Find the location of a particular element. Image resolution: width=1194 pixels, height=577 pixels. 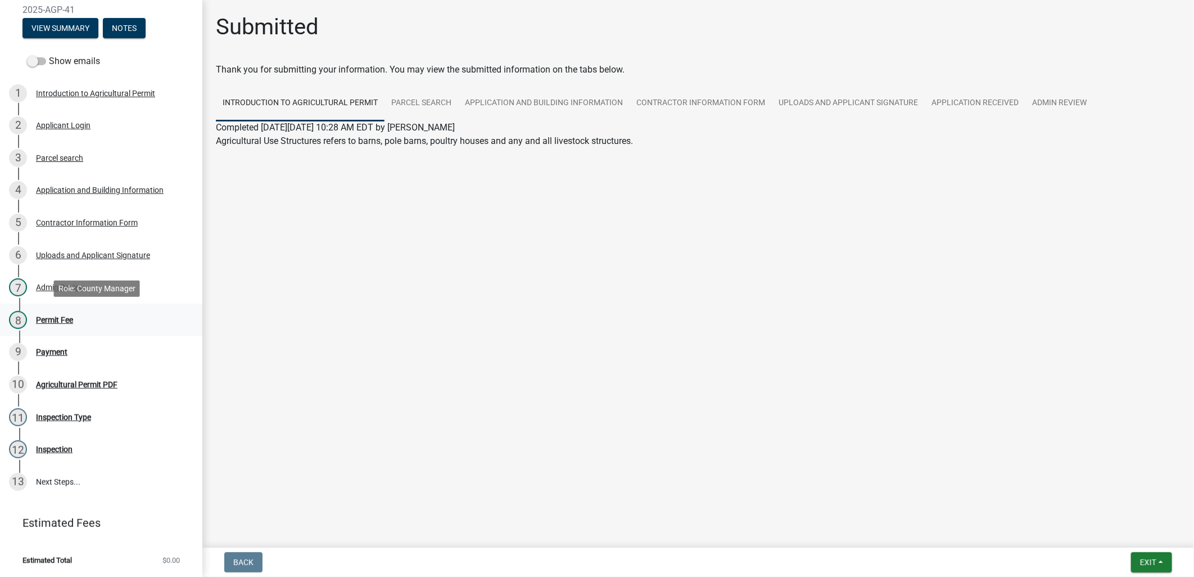

div: 2 is located at coordinates (18, 125).